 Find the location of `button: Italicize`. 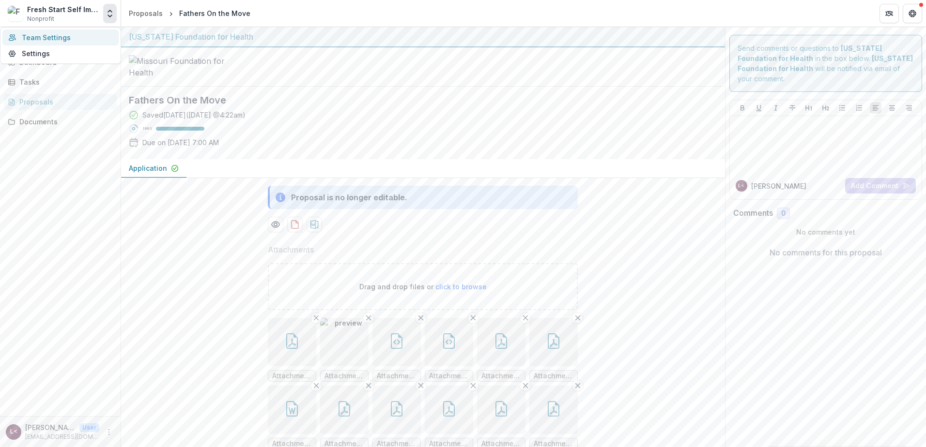

button: Italicize is located at coordinates (776, 108).